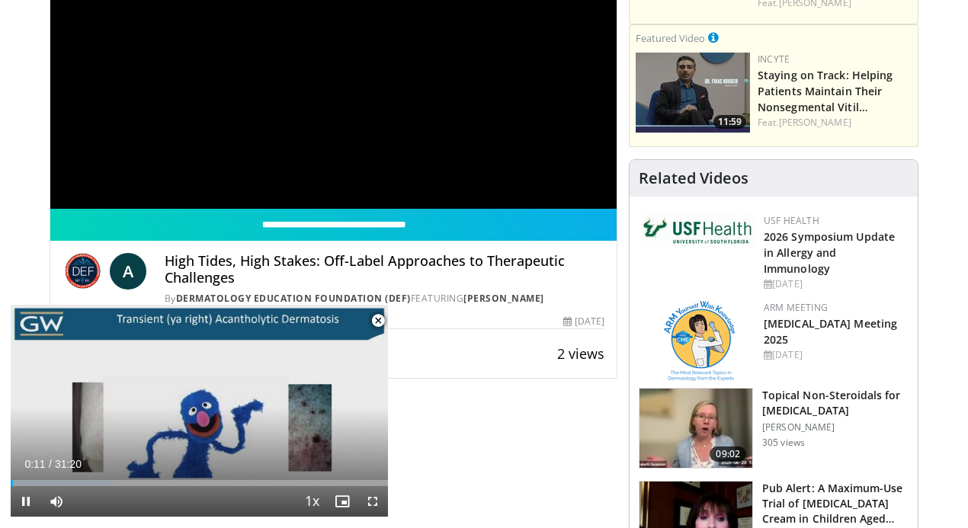 Image resolution: width=968 pixels, height=528 pixels. I want to click on p: 305 views, so click(784, 443).